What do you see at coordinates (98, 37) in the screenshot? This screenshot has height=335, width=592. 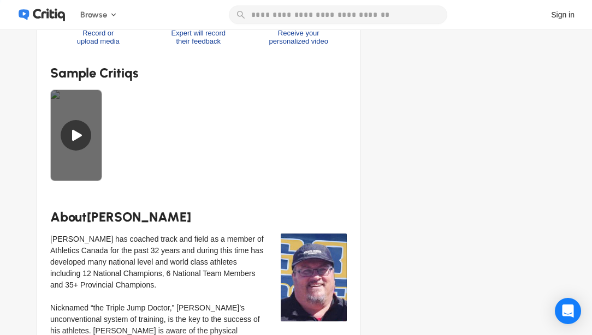 I see `span: Record or upload media` at bounding box center [98, 37].